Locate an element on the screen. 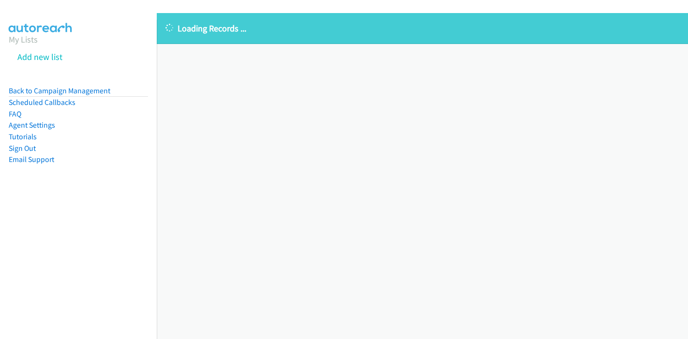  a: Sign Out is located at coordinates (22, 148).